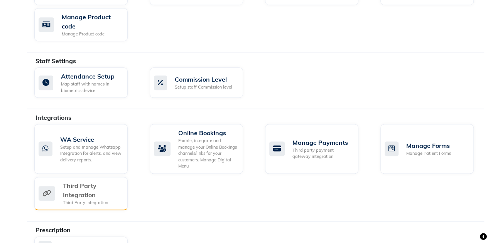  I want to click on a: Commission LevelSetup staff Commission level, so click(201, 83).